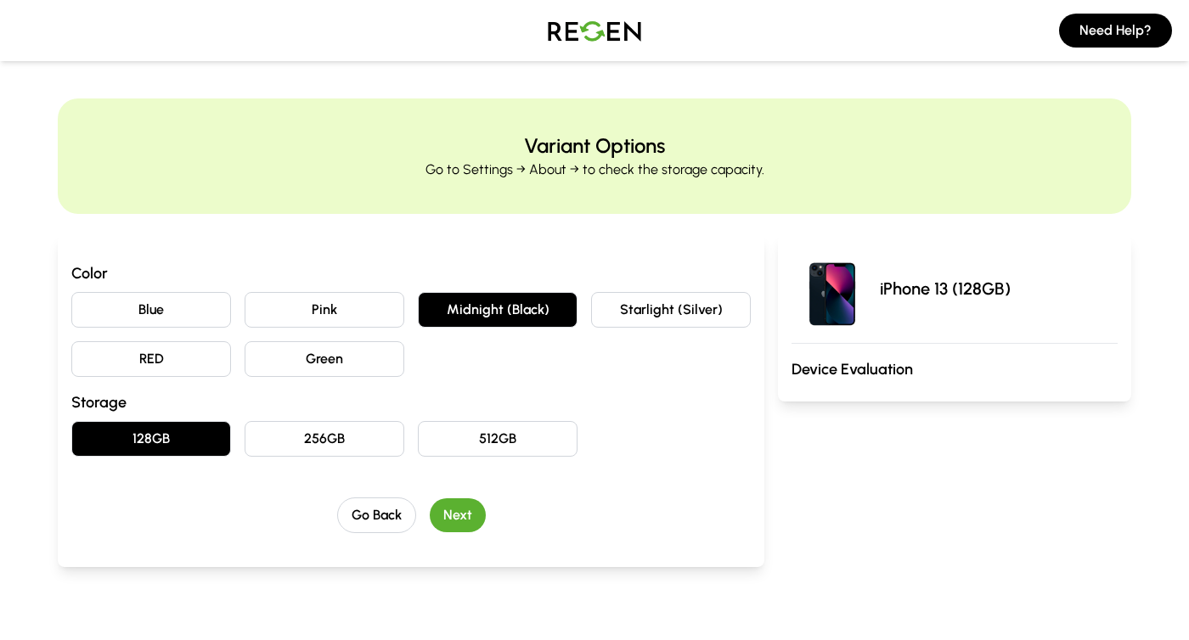 Image resolution: width=1189 pixels, height=640 pixels. I want to click on img: iPhone 13, so click(832, 289).